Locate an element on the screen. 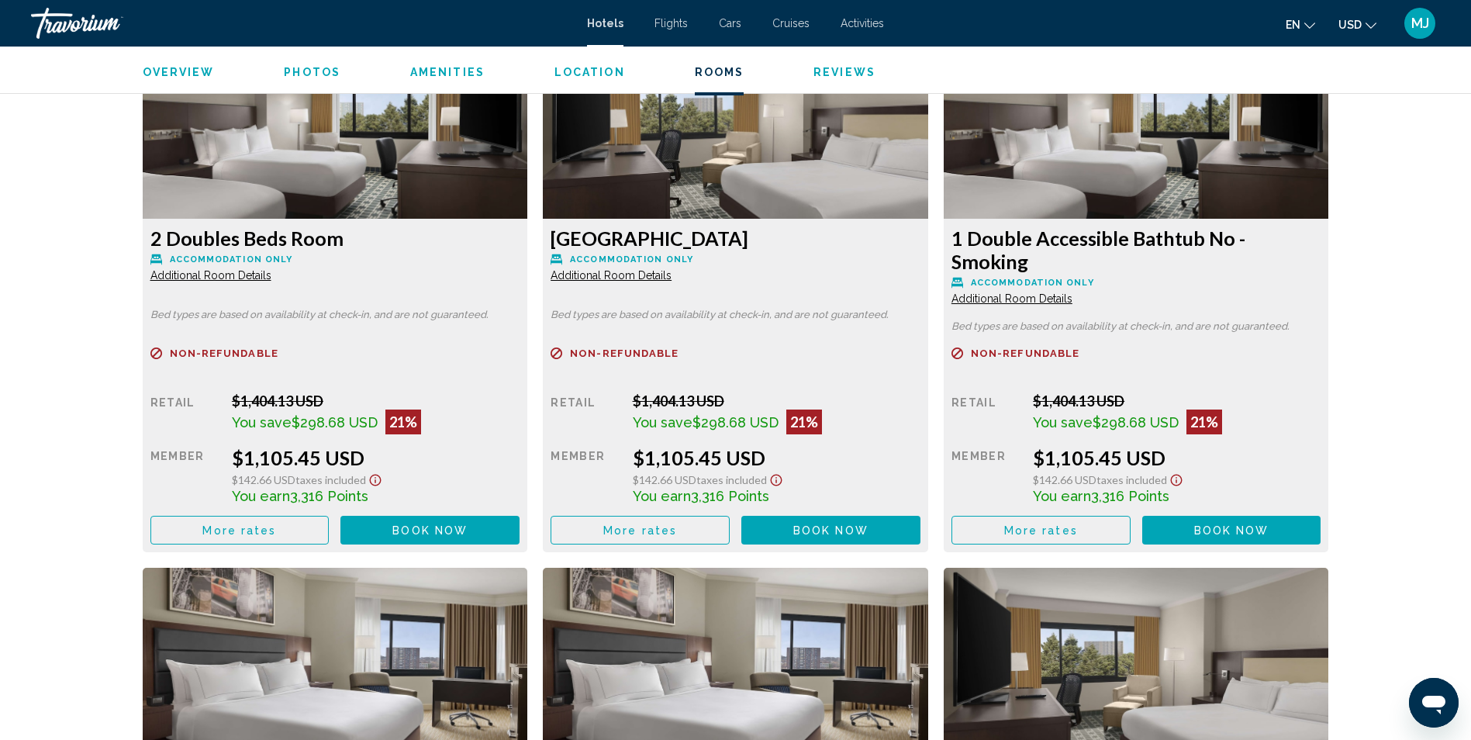 The width and height of the screenshot is (1471, 740). button: Change currency is located at coordinates (1357, 24).